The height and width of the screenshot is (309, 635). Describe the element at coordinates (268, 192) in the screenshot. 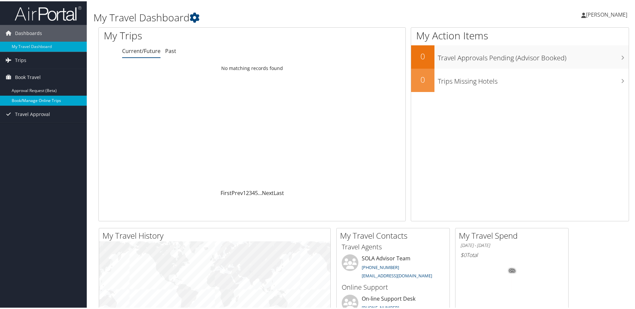

I see `a: Next` at that location.